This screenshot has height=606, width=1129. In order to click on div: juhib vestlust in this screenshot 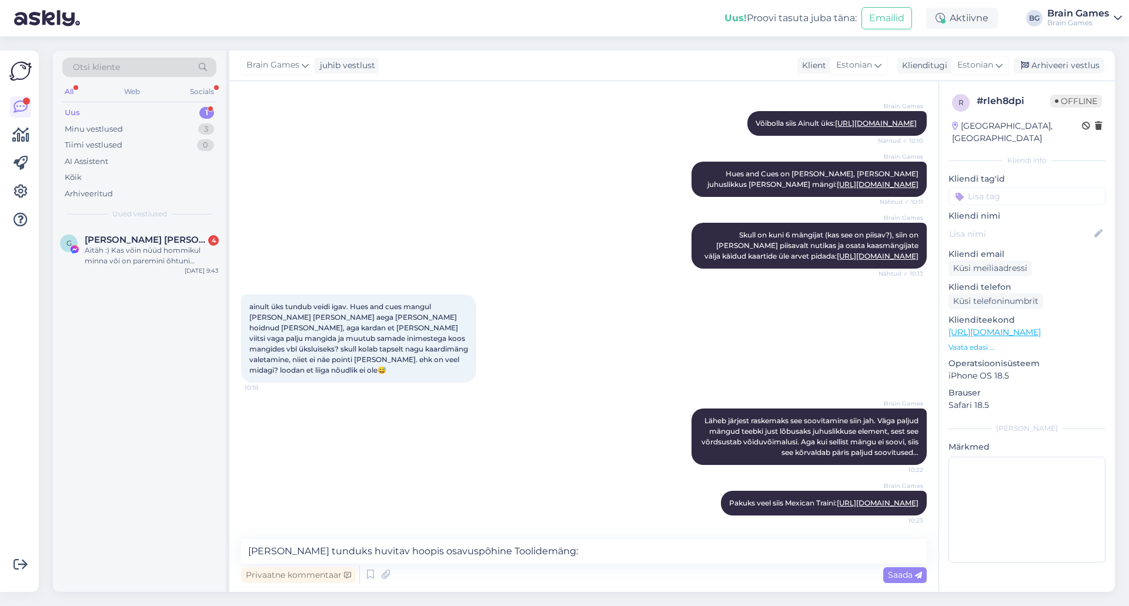, I will do `click(345, 65)`.